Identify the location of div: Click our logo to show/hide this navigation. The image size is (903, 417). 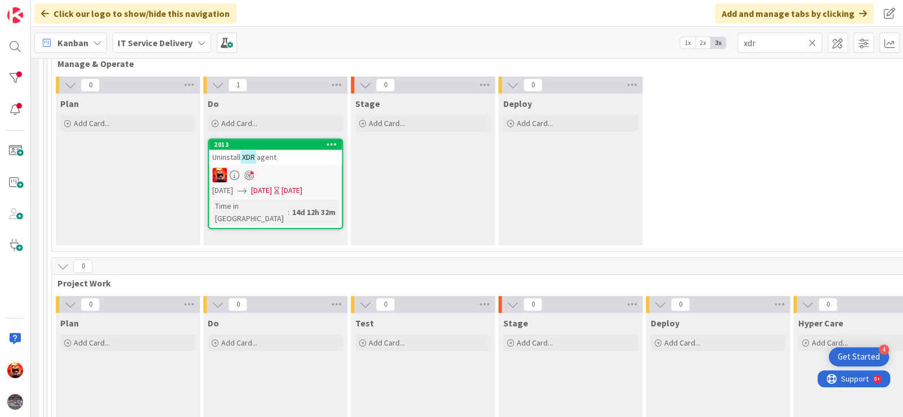
(135, 14).